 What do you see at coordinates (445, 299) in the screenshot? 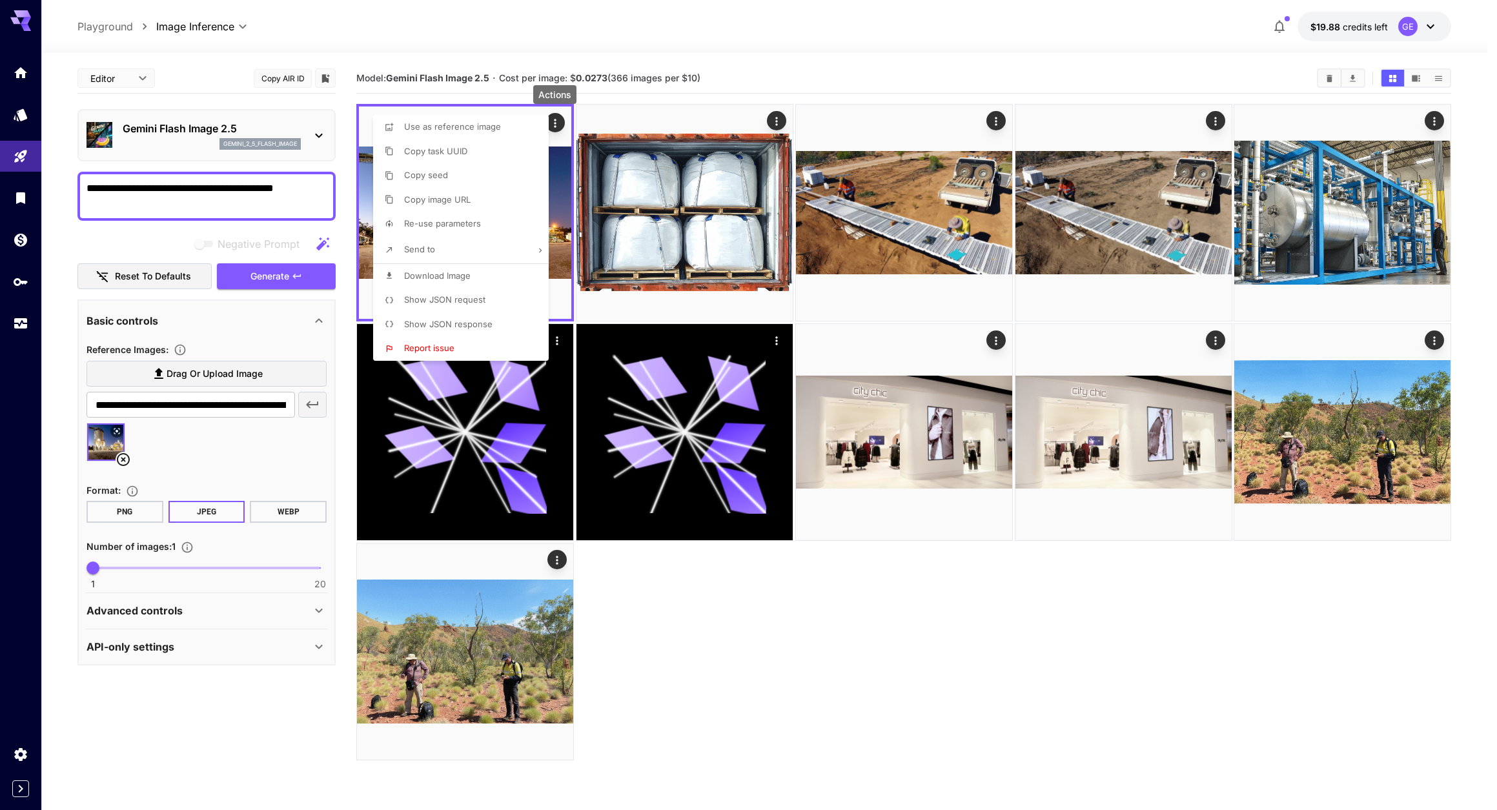
I see `span: Show JSON request` at bounding box center [445, 299].